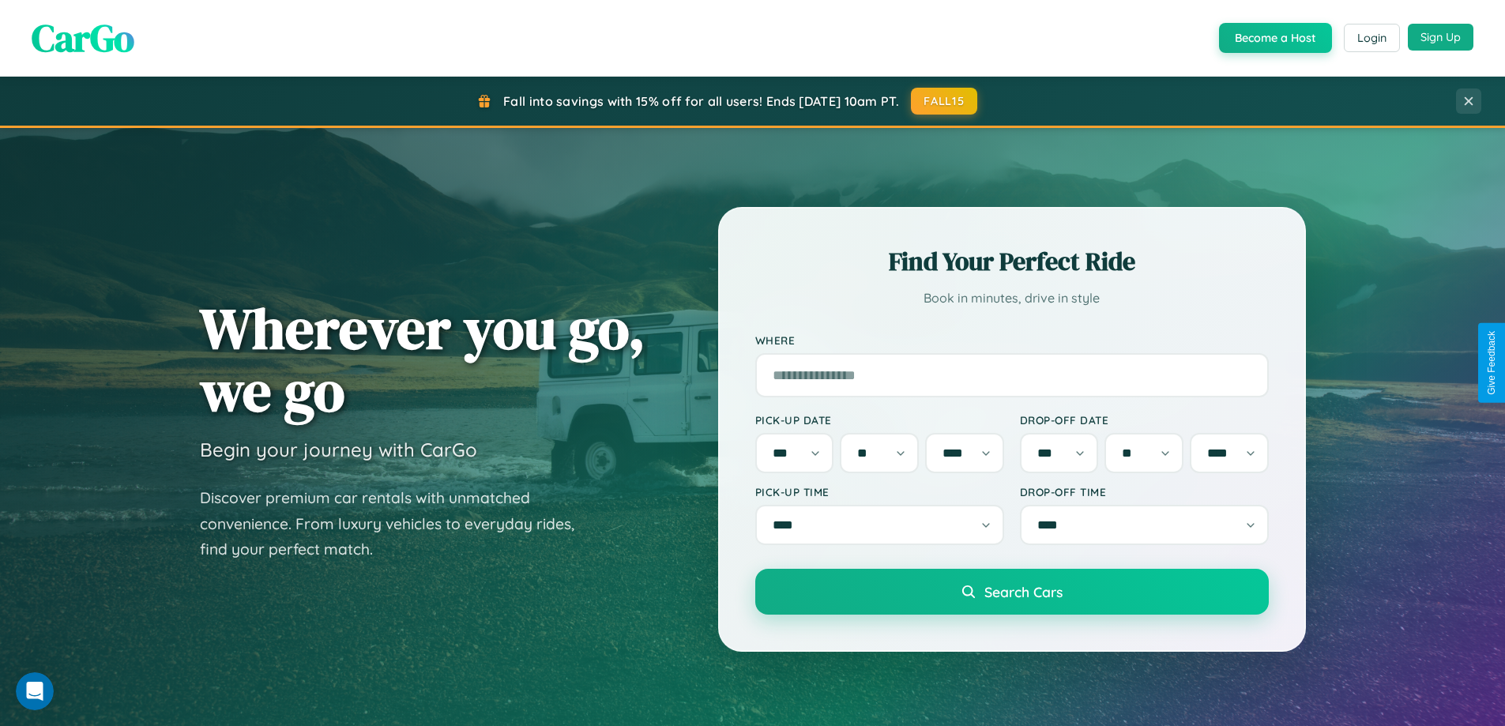 Image resolution: width=1505 pixels, height=726 pixels. Describe the element at coordinates (1012, 298) in the screenshot. I see `p: Book in minutes, drive in style` at that location.